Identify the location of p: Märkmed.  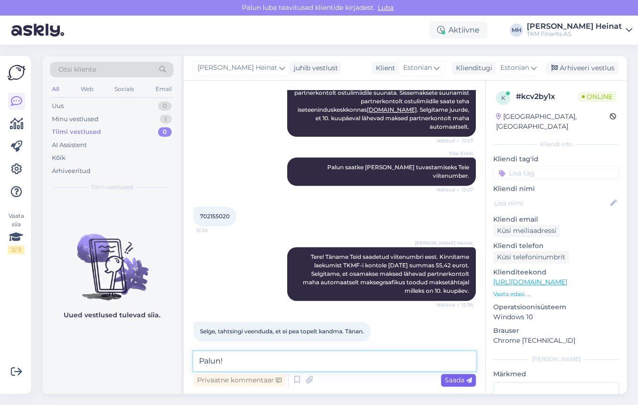
(556, 374).